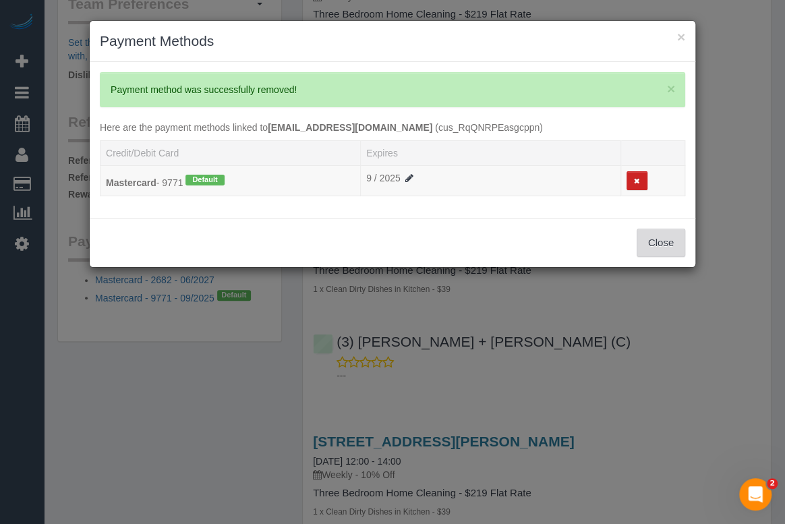 This screenshot has height=524, width=785. What do you see at coordinates (491, 152) in the screenshot?
I see `th: Expires` at bounding box center [491, 152].